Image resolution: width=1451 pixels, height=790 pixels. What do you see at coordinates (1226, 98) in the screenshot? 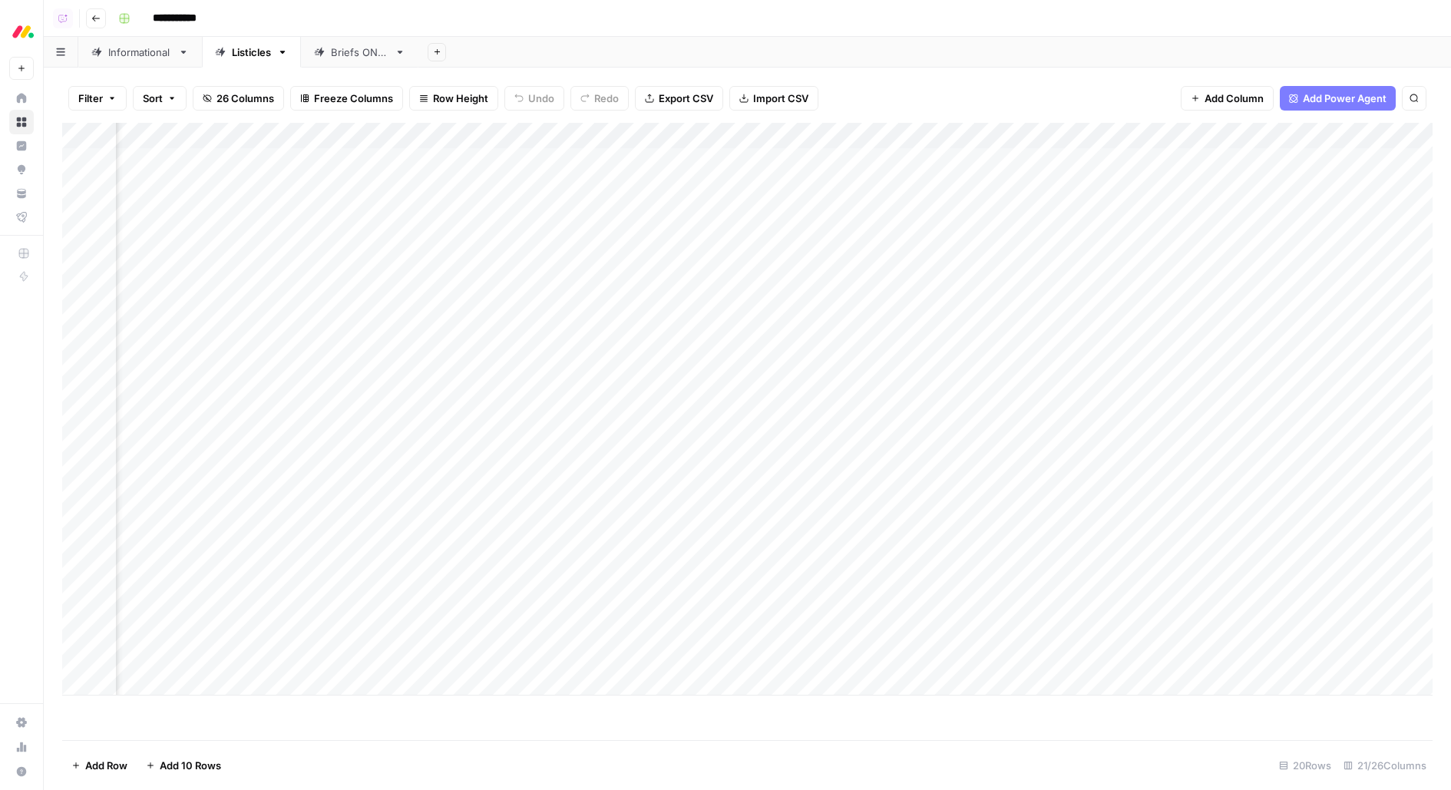
I see `button: Add Column` at bounding box center [1226, 98].